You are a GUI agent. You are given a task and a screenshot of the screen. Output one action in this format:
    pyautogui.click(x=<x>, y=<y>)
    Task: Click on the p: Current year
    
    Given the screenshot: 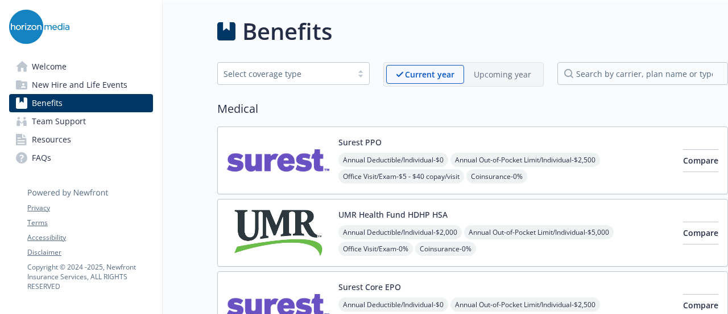 What is the action you would take?
    pyautogui.click(x=430, y=74)
    